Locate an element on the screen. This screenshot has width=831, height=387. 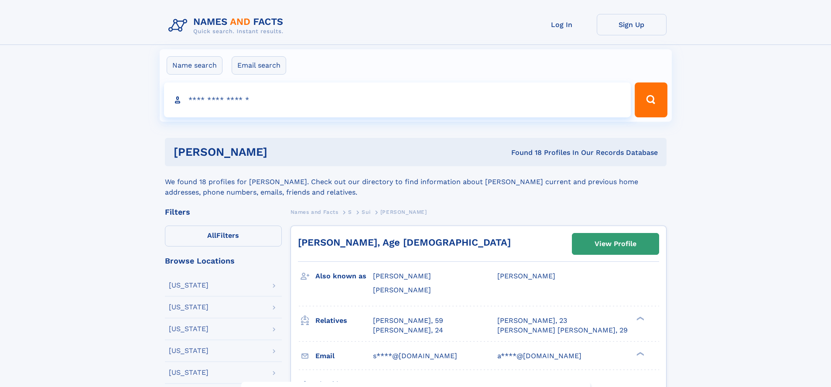
span: All is located at coordinates (211, 235).